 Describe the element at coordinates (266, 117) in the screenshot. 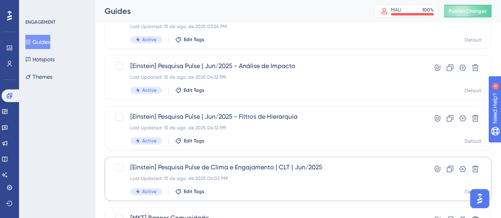

I see `span: [Einstein] Pesquisa Pulse | Jun/2025 - Filtros de Hierarquia` at that location.